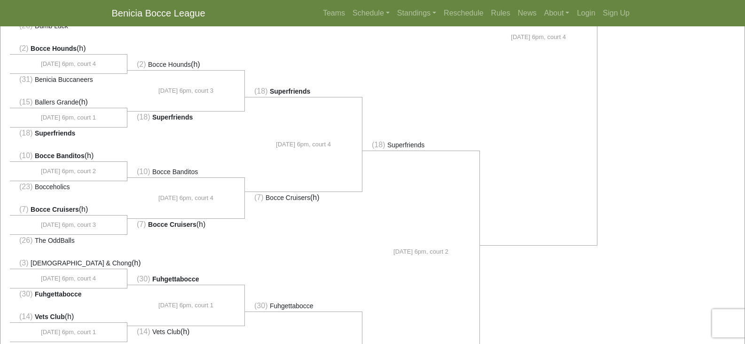  What do you see at coordinates (371, 13) in the screenshot?
I see `a: Schedule` at bounding box center [371, 13].